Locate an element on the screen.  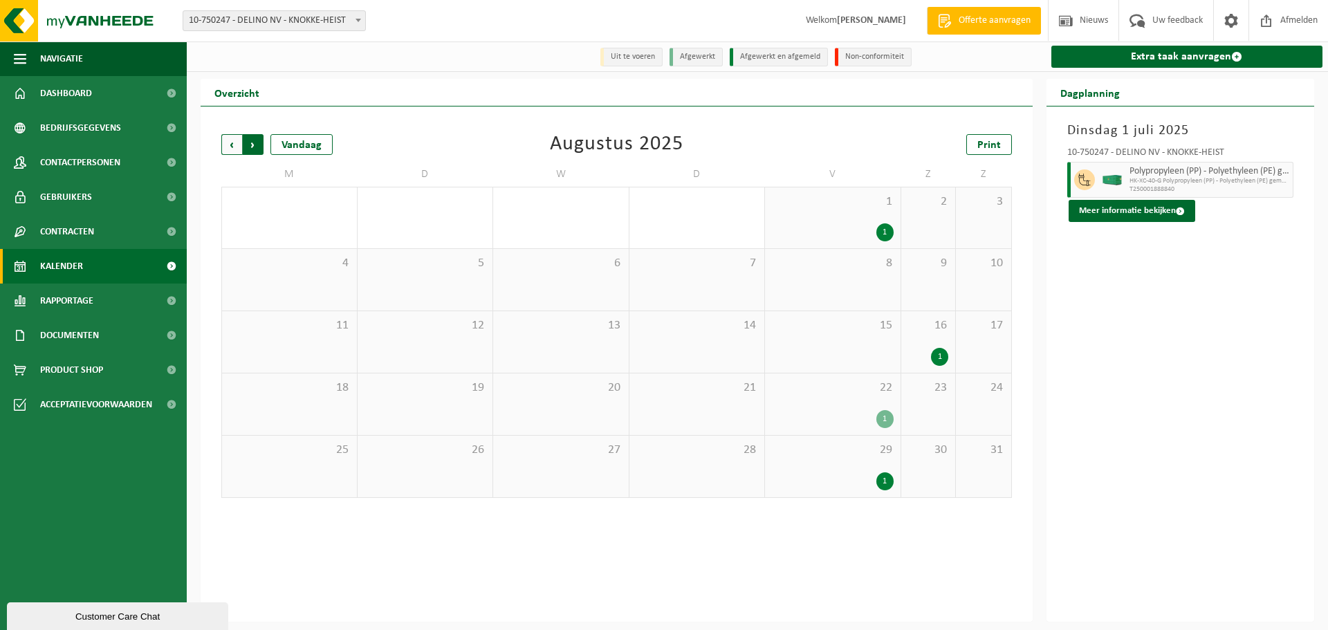
span: Kalender is located at coordinates (62, 266).